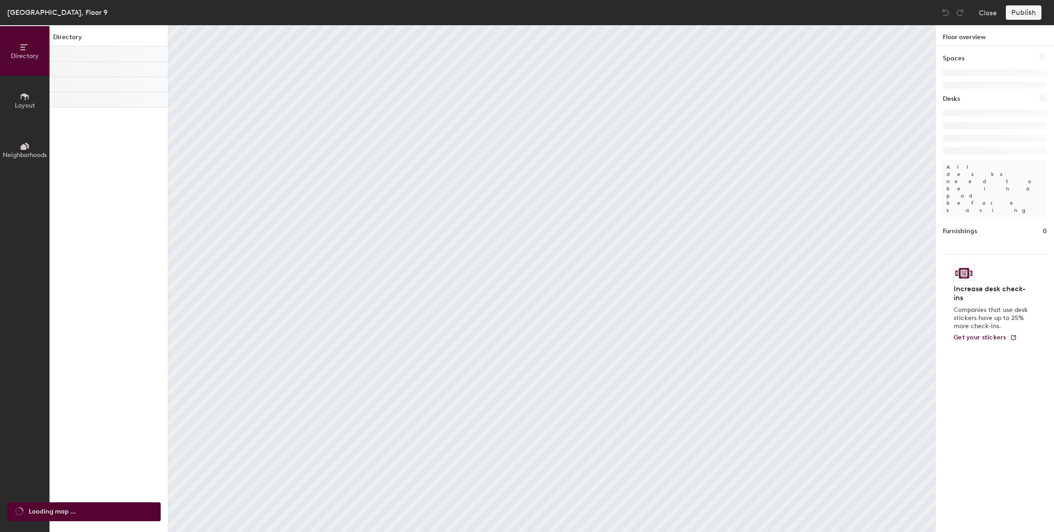 Image resolution: width=1054 pixels, height=532 pixels. What do you see at coordinates (954, 59) in the screenshot?
I see `h1: Spaces` at bounding box center [954, 59].